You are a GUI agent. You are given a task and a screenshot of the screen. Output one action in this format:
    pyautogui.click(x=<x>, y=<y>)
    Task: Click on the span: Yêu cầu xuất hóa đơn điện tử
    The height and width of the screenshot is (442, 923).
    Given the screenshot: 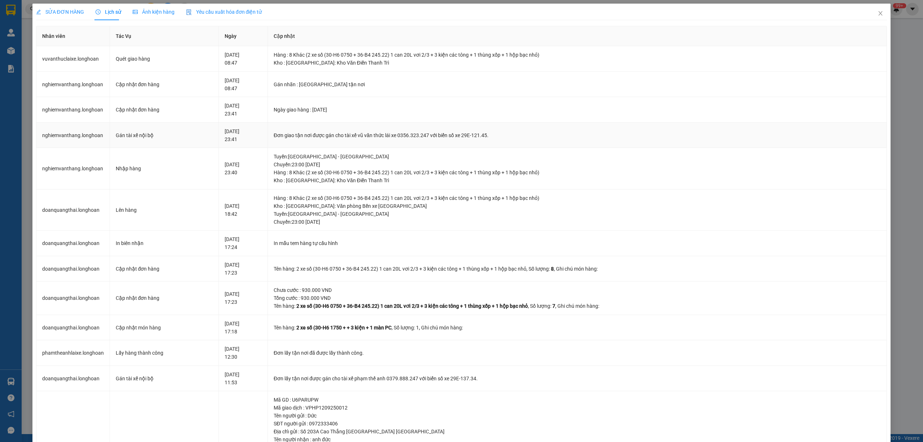 What is the action you would take?
    pyautogui.click(x=224, y=12)
    